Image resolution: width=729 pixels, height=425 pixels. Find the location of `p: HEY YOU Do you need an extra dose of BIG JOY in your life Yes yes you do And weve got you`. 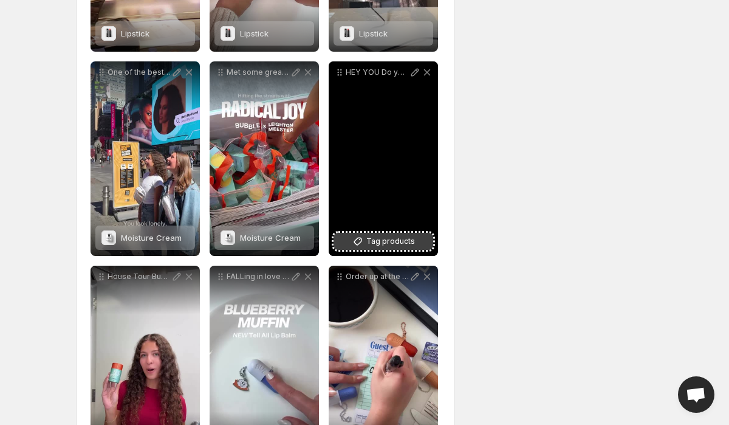

p: HEY YOU Do you need an extra dose of BIG JOY in your life Yes yes you do And weve got you is located at coordinates (377, 72).